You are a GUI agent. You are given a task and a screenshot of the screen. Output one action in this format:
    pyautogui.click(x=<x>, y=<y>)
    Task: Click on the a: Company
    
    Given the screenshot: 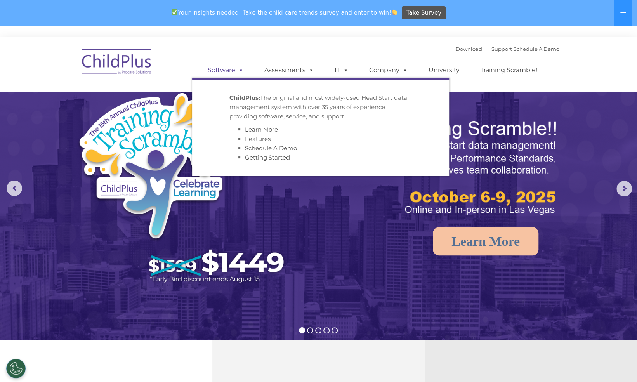 What is the action you would take?
    pyautogui.click(x=389, y=70)
    